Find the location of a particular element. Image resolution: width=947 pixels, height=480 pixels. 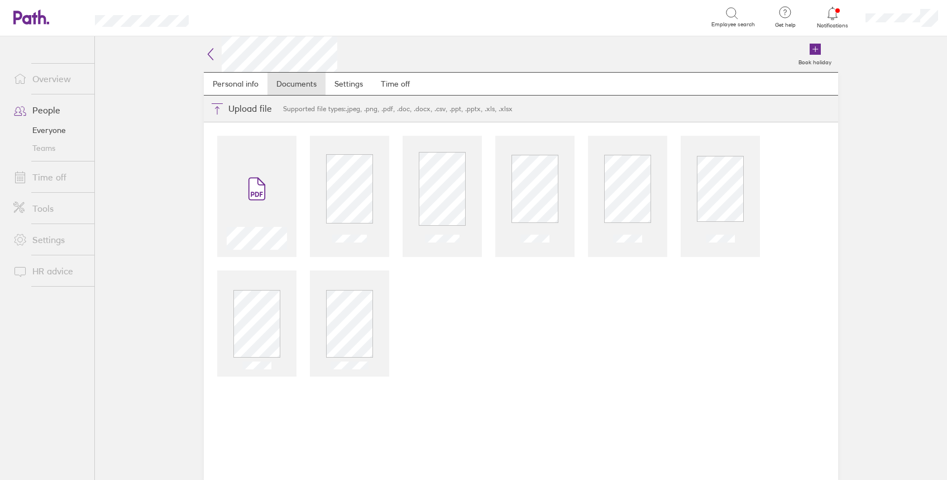

label: Book holiday is located at coordinates (815, 61).